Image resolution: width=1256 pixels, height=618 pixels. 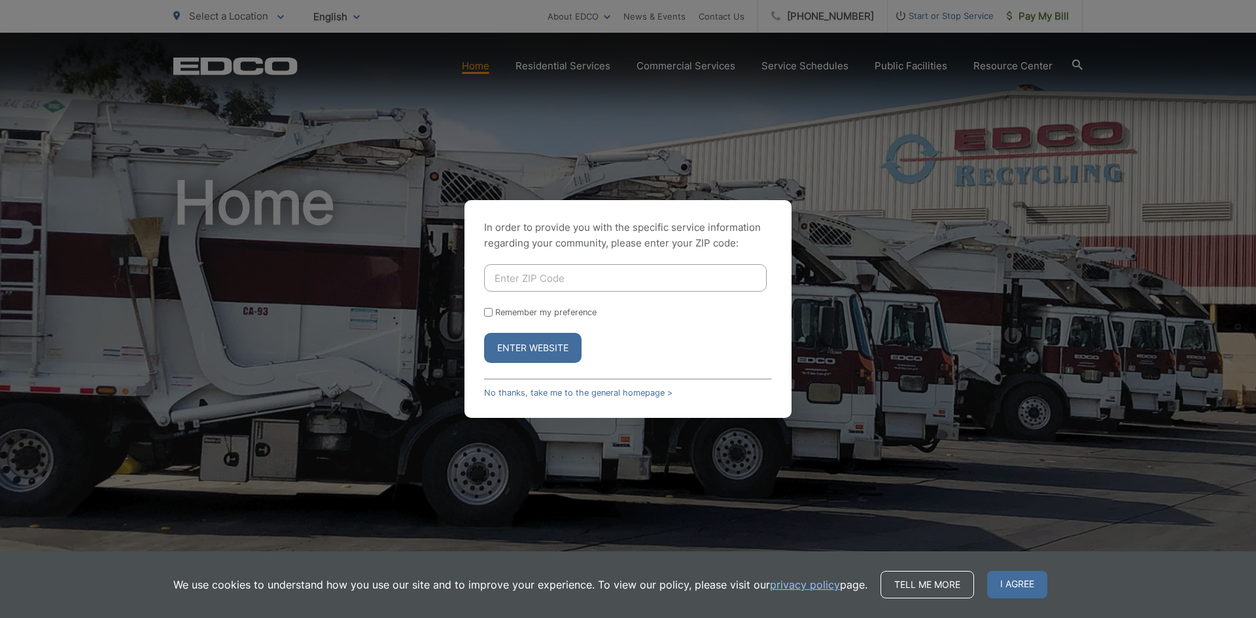 What do you see at coordinates (578, 392) in the screenshot?
I see `a: No thanks, take me to the general homepage >` at bounding box center [578, 392].